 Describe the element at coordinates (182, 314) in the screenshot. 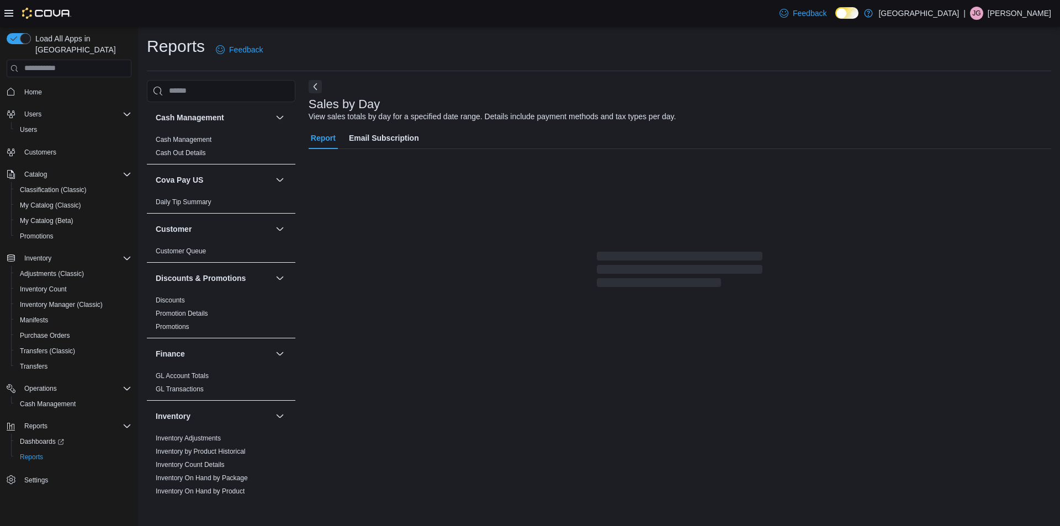

I see `span: Promotion Details` at that location.